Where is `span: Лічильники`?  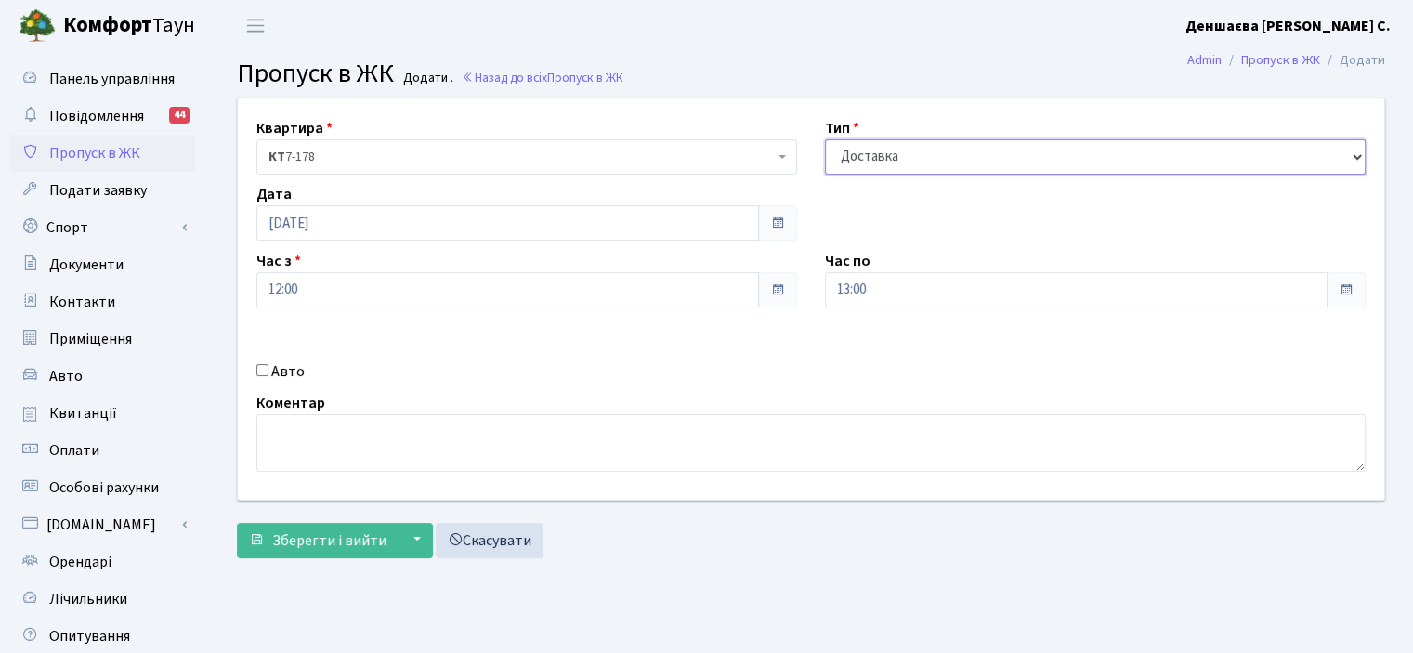 span: Лічильники is located at coordinates (88, 599).